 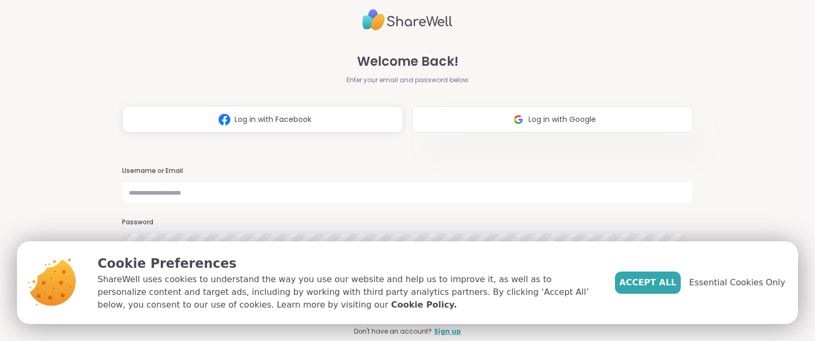 I want to click on p: Cookie Preferences, so click(x=348, y=264).